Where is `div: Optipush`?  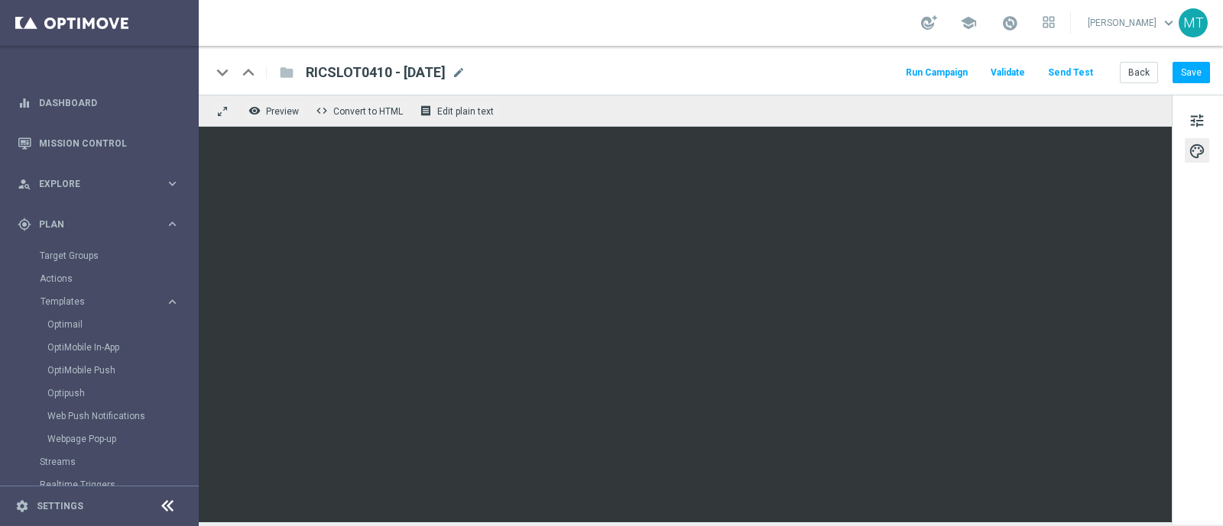 div: Optipush is located at coordinates (122, 394).